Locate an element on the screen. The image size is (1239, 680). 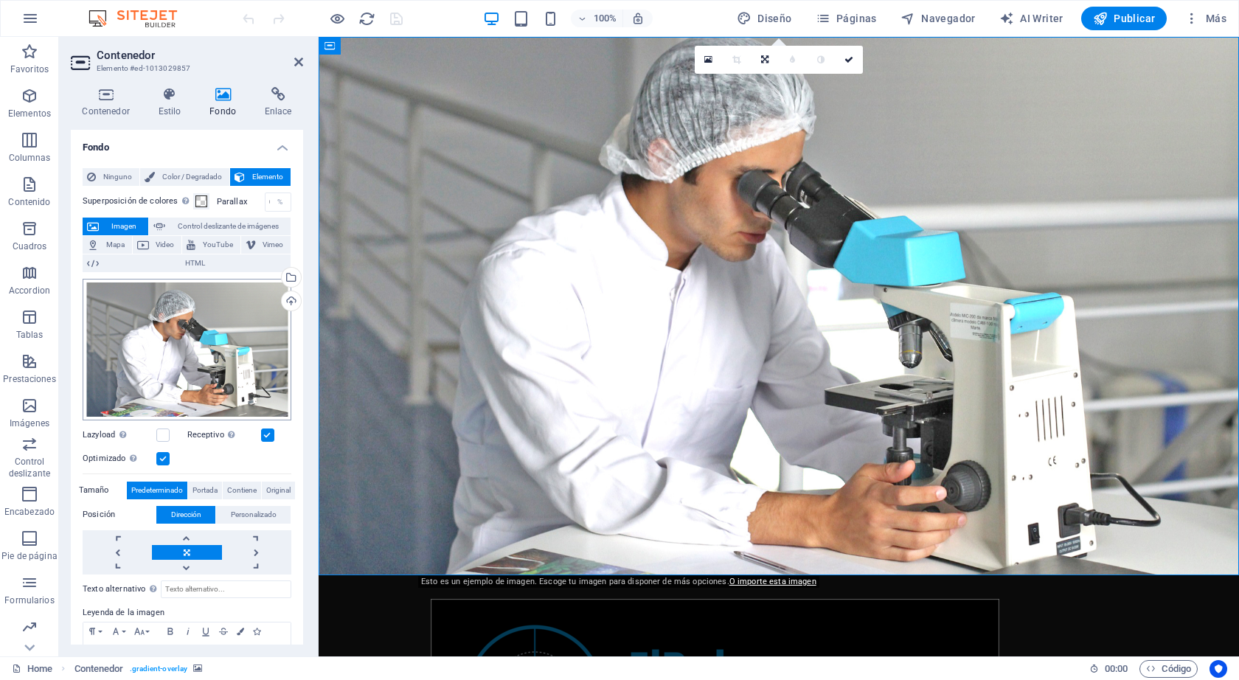
button: Ordered List is located at coordinates (188, 649).